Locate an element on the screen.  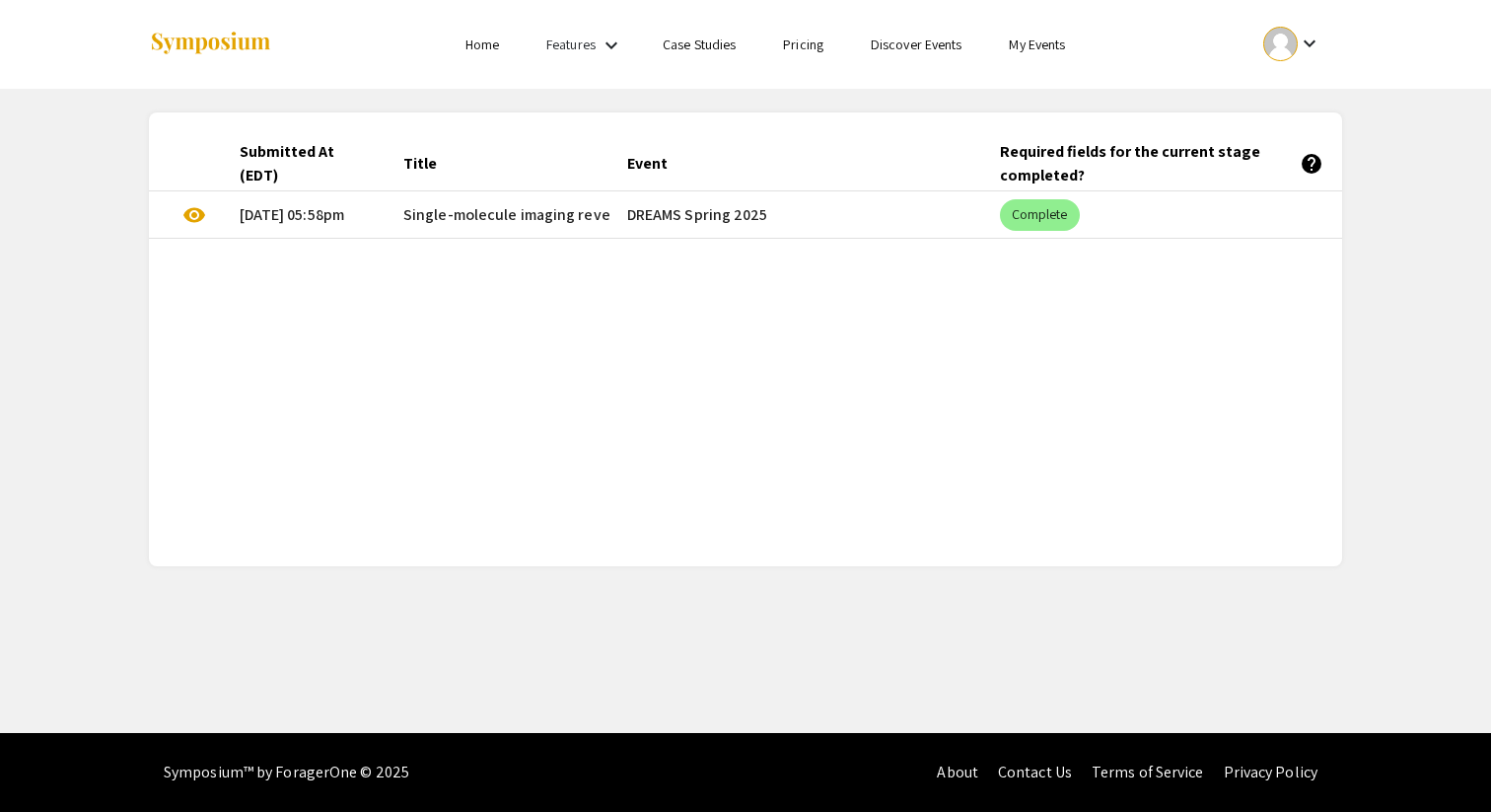
mat-chip: Complete is located at coordinates (1040, 215).